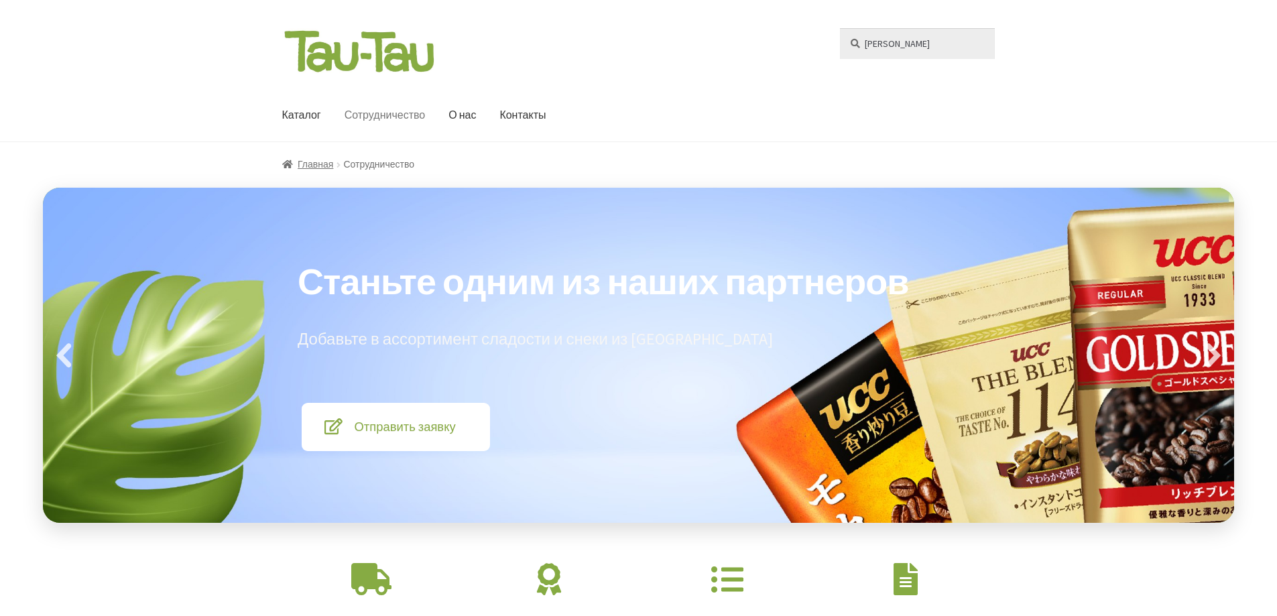 This screenshot has width=1277, height=616. Describe the element at coordinates (308, 164) in the screenshot. I see `a: Главная` at that location.